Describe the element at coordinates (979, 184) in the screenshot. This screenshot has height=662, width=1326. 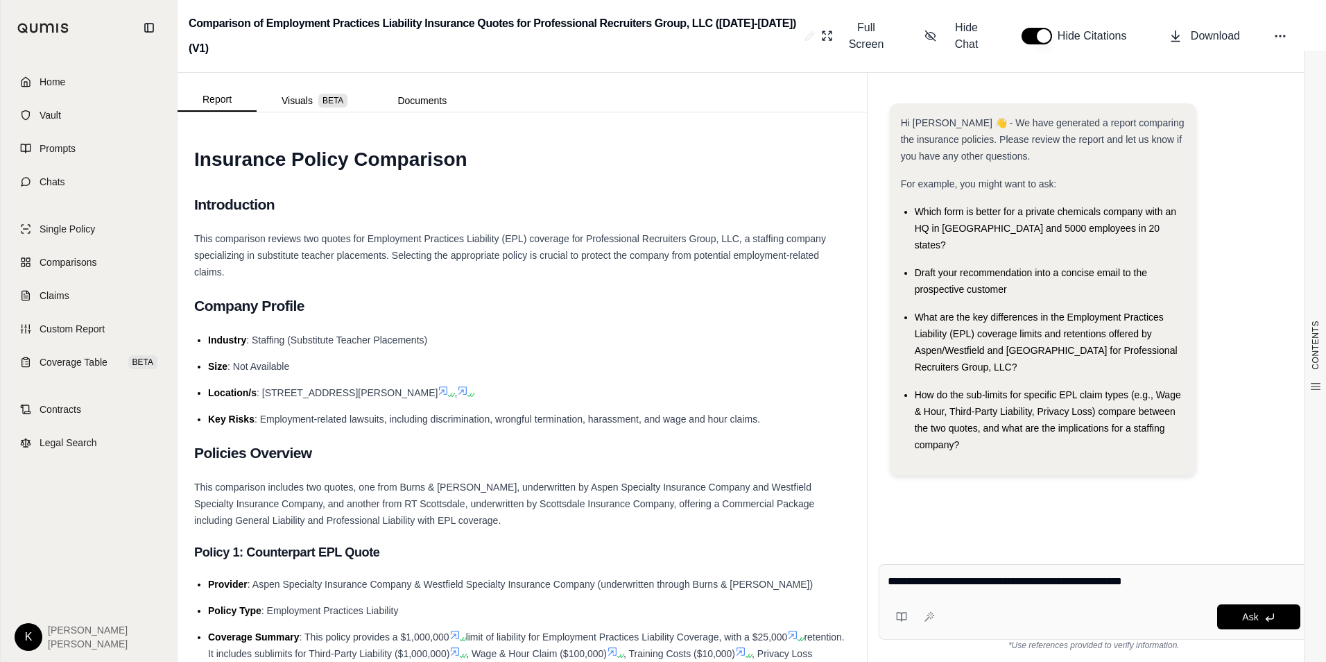
I see `span: For example, you might want to ask:` at that location.